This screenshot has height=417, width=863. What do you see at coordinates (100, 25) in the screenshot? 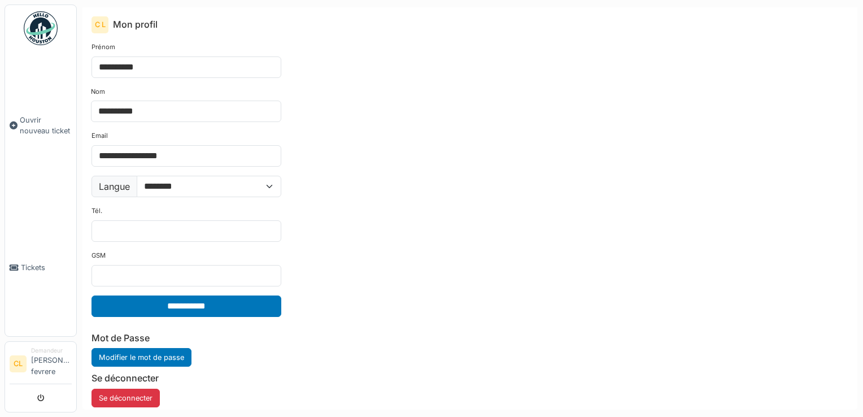
I see `div: C L` at bounding box center [100, 25].